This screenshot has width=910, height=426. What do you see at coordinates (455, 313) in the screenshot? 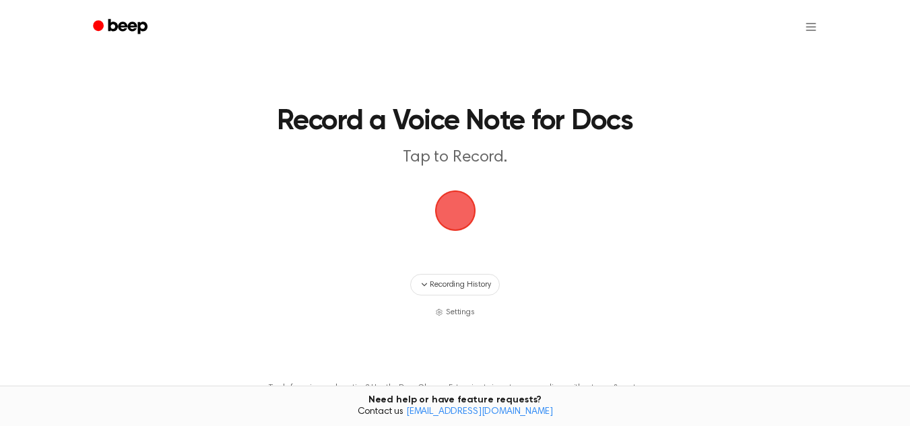
I see `button: Settings` at bounding box center [455, 313].